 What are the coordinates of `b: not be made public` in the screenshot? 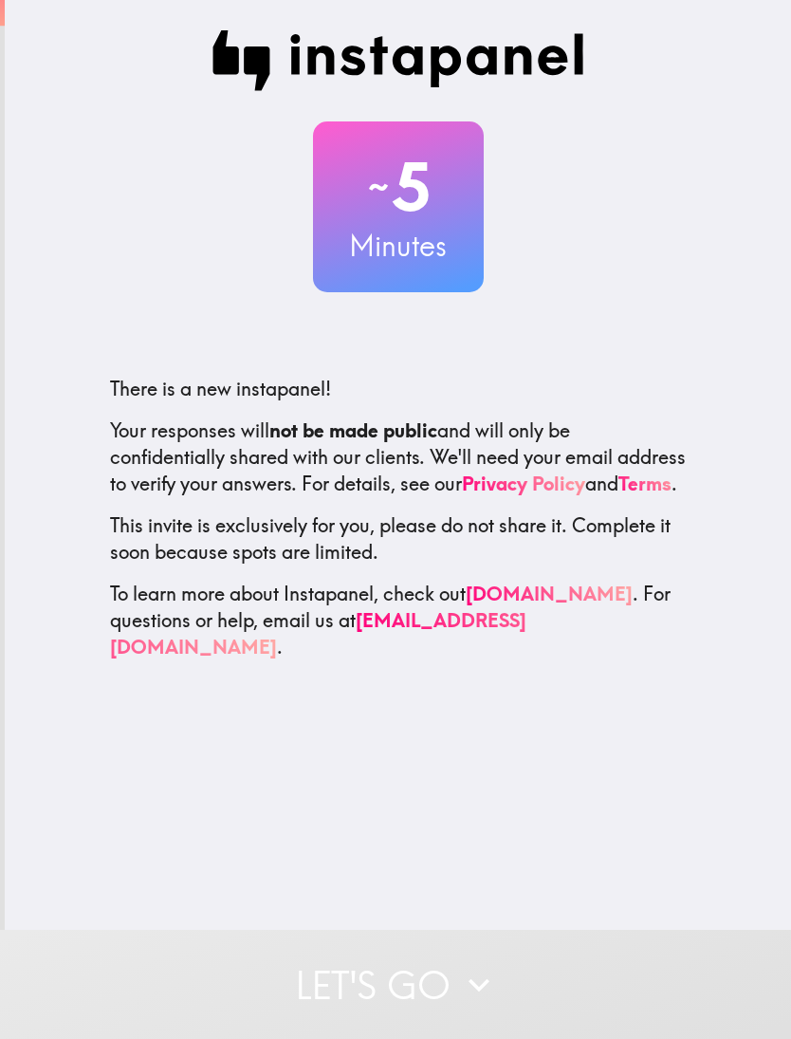 It's located at (353, 430).